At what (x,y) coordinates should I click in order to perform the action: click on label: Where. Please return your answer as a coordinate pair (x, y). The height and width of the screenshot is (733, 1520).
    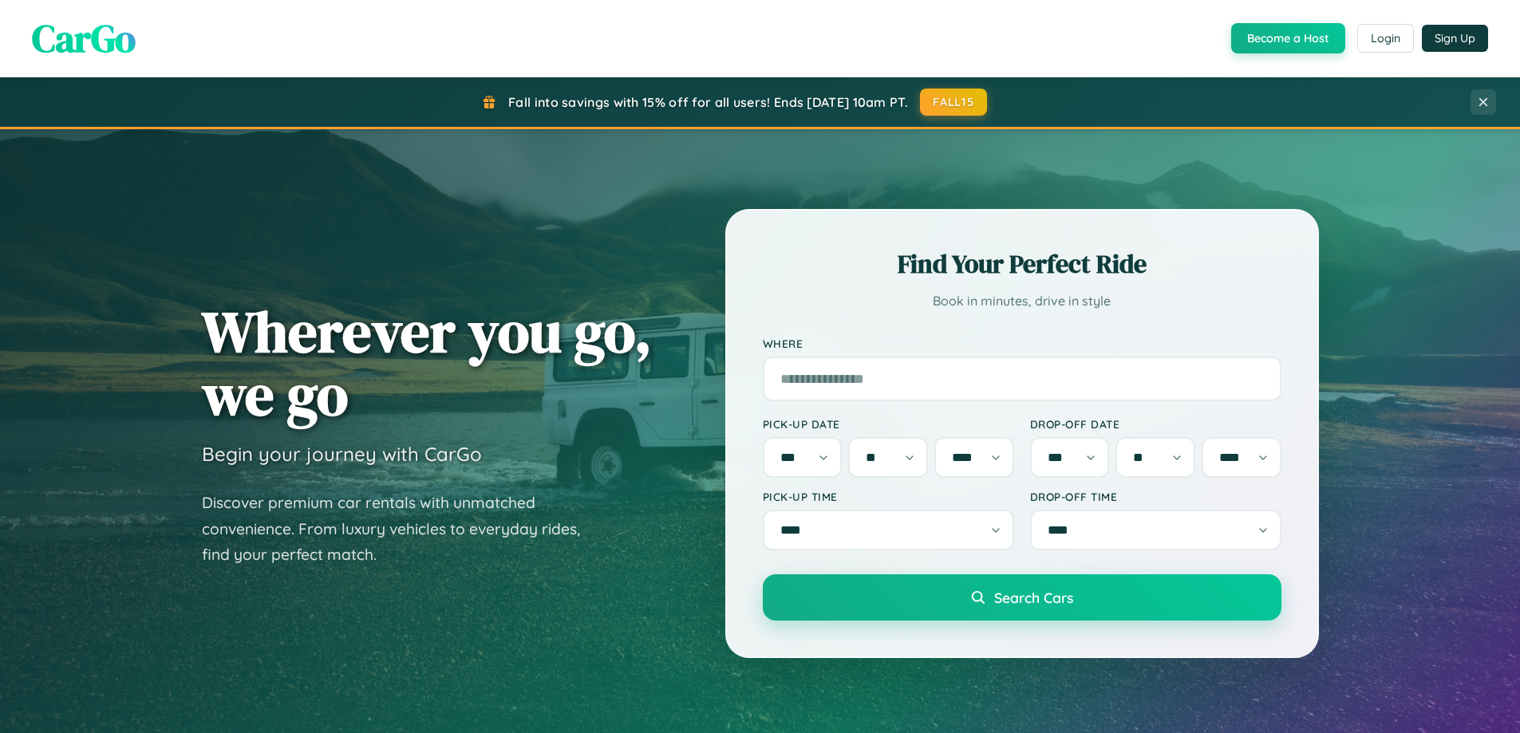
    Looking at the image, I should click on (1022, 343).